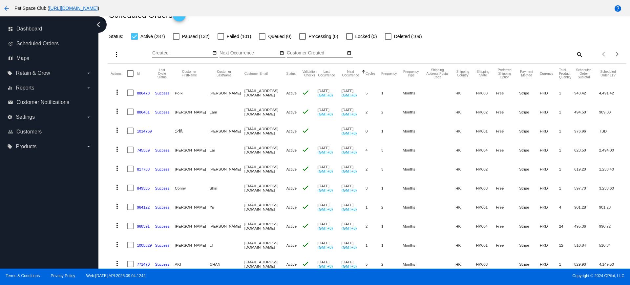 The height and width of the screenshot is (285, 630). I want to click on button: Change sorting for LifetimeValue, so click(608, 73).